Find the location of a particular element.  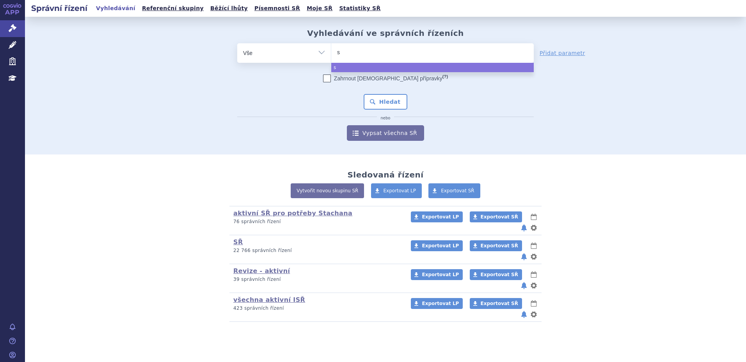

a: Referenční skupiny is located at coordinates (173, 8).